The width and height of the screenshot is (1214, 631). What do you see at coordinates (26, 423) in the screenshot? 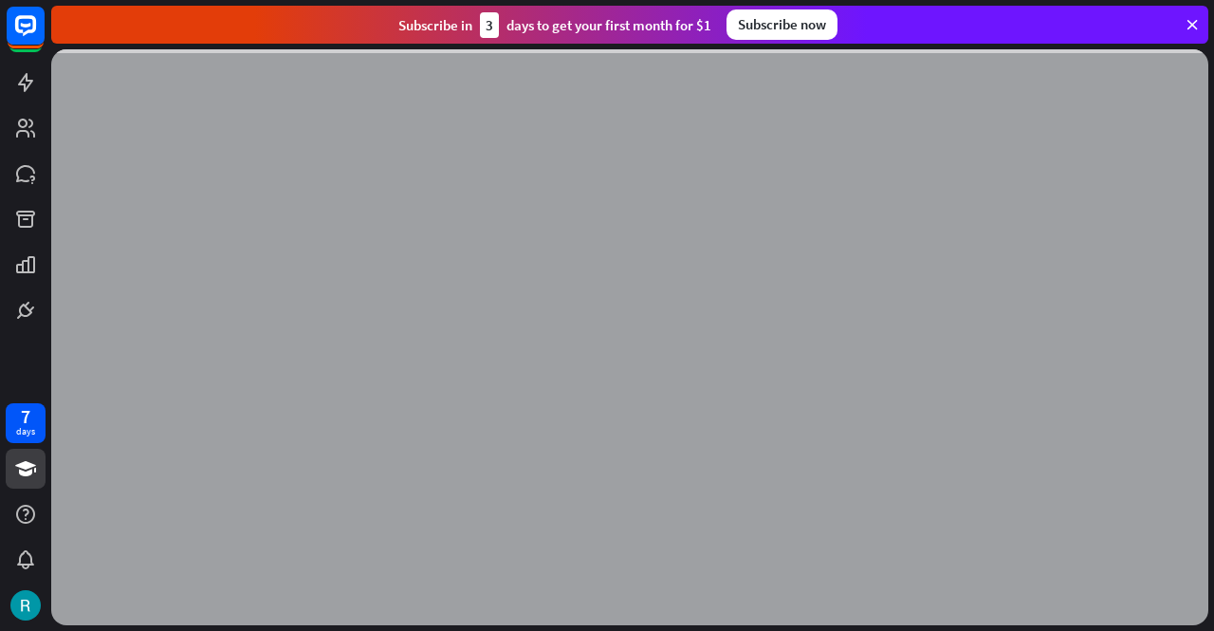
I see `a: 7 days` at bounding box center [26, 423].